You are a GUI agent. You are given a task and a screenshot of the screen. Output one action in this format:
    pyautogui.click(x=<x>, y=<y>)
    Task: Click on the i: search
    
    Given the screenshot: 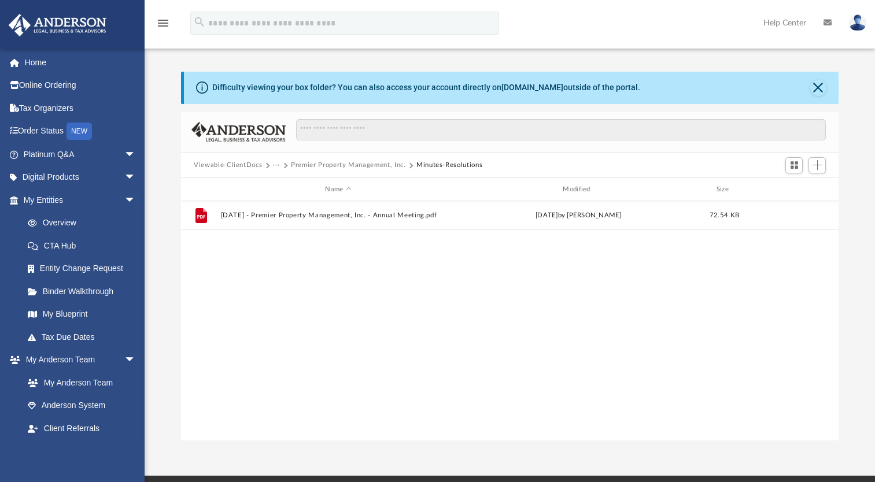 What is the action you would take?
    pyautogui.click(x=200, y=22)
    